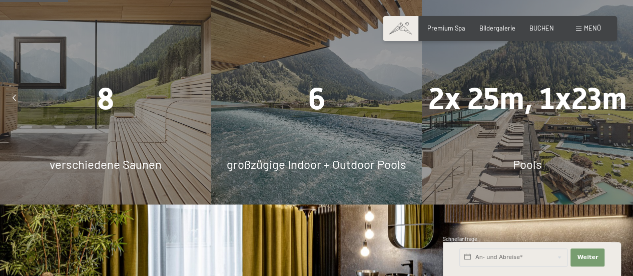  I want to click on span: Menü, so click(593, 28).